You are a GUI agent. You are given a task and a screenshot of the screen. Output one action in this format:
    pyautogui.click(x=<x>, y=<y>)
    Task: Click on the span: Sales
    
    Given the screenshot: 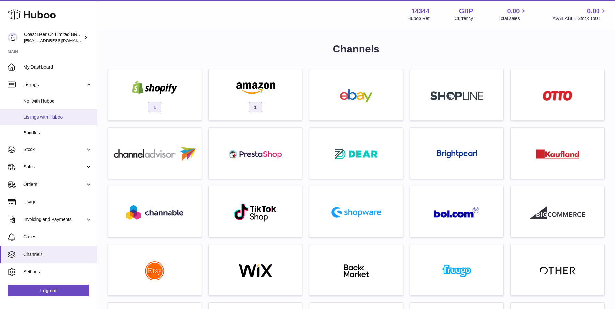 What is the action you would take?
    pyautogui.click(x=54, y=167)
    